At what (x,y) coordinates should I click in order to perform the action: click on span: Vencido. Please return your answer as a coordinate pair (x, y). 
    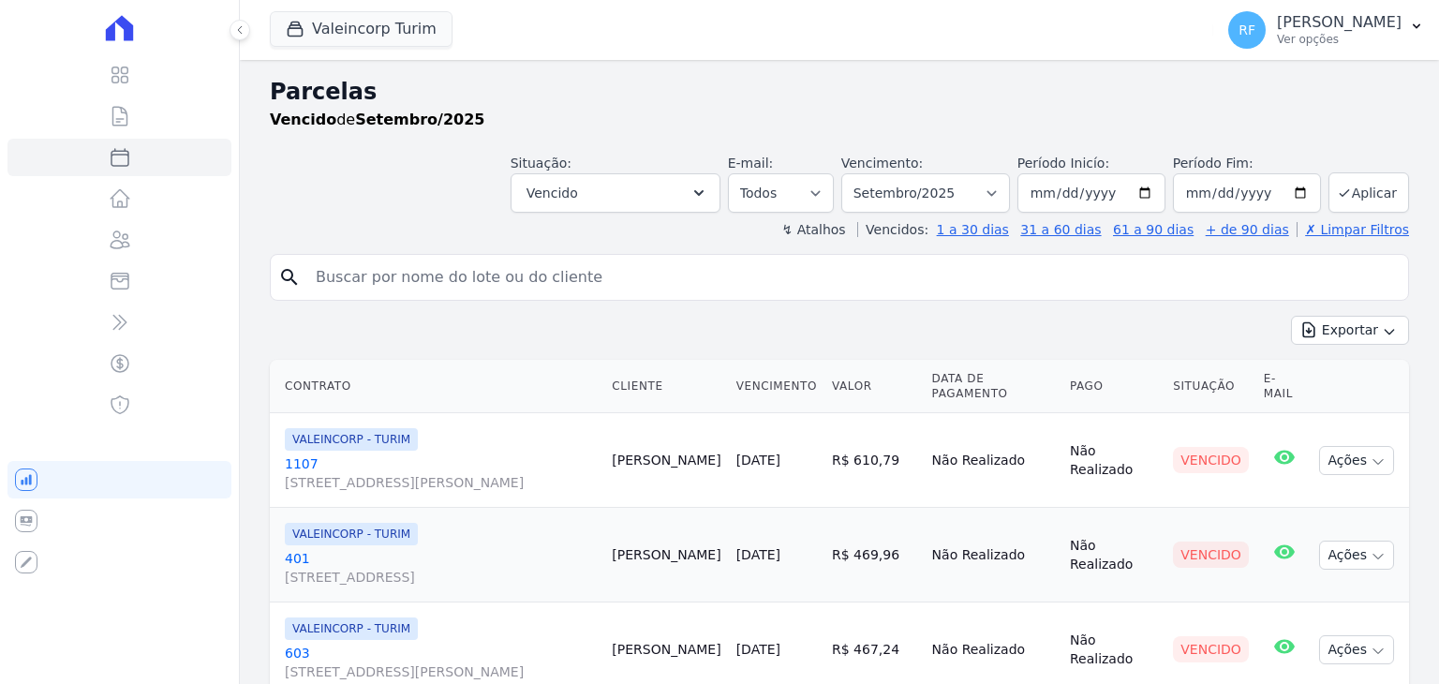
    Looking at the image, I should click on (552, 193).